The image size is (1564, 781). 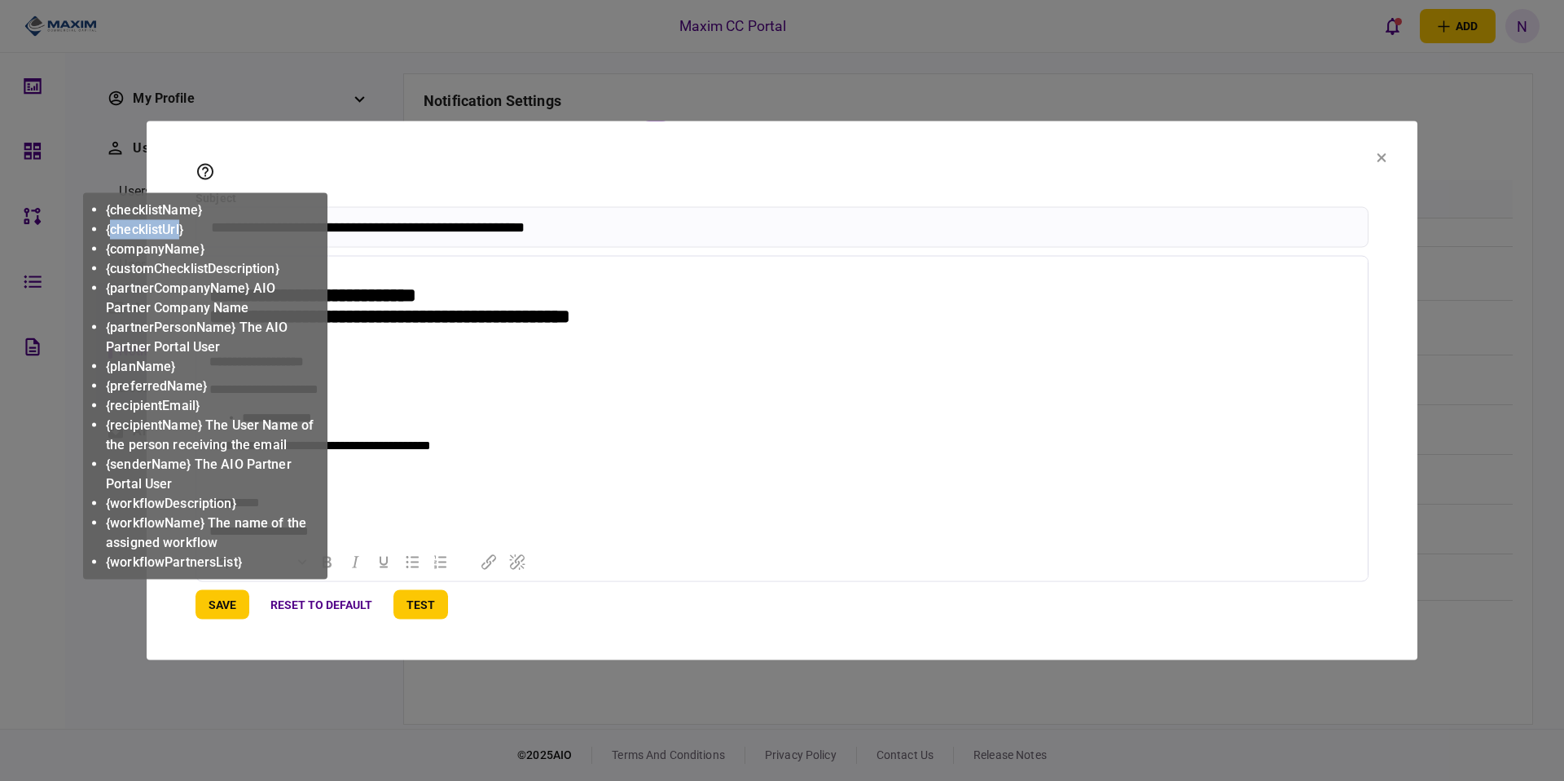 What do you see at coordinates (213, 337) in the screenshot?
I see `li: {partnerPersonName} The AIO Partner Portal User` at bounding box center [213, 337].